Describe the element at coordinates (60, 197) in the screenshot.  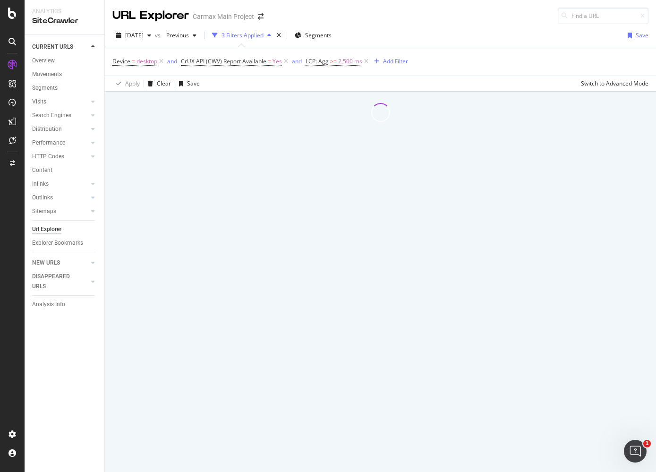
I see `a: Outlinks` at that location.